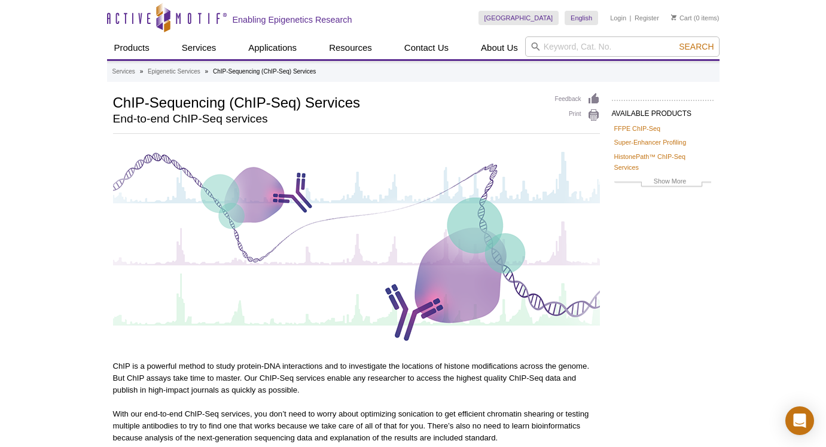  Describe the element at coordinates (618, 18) in the screenshot. I see `a: Login` at that location.